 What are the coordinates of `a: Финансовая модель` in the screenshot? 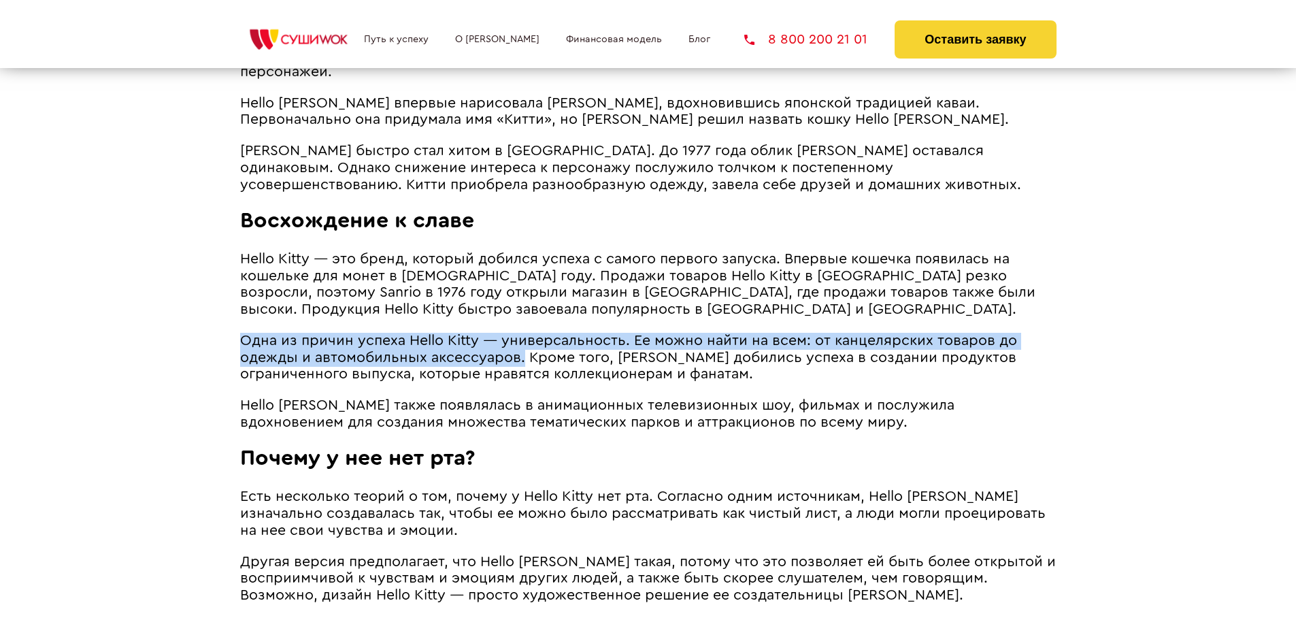 It's located at (614, 39).